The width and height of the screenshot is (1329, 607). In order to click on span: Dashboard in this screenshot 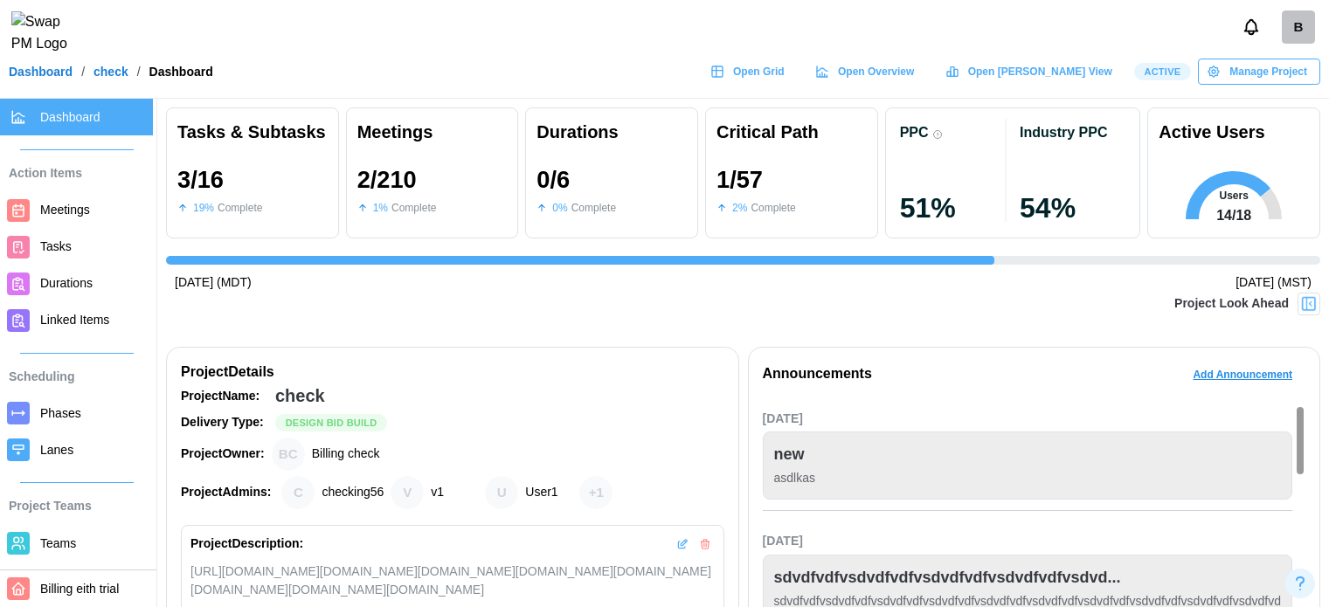, I will do `click(70, 117)`.